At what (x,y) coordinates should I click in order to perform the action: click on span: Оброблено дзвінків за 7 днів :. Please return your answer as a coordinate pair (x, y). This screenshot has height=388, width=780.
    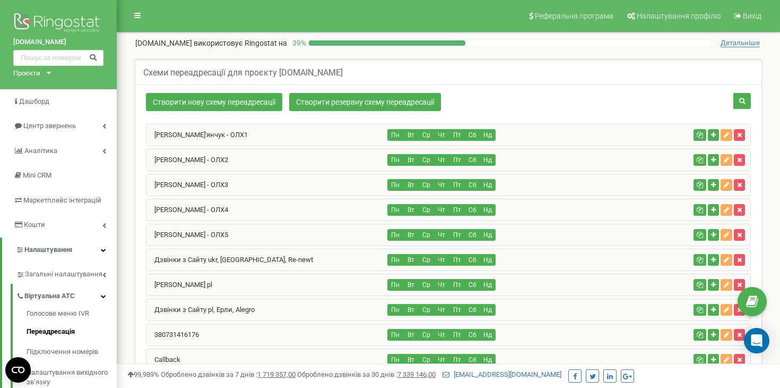
    Looking at the image, I should click on (228, 374).